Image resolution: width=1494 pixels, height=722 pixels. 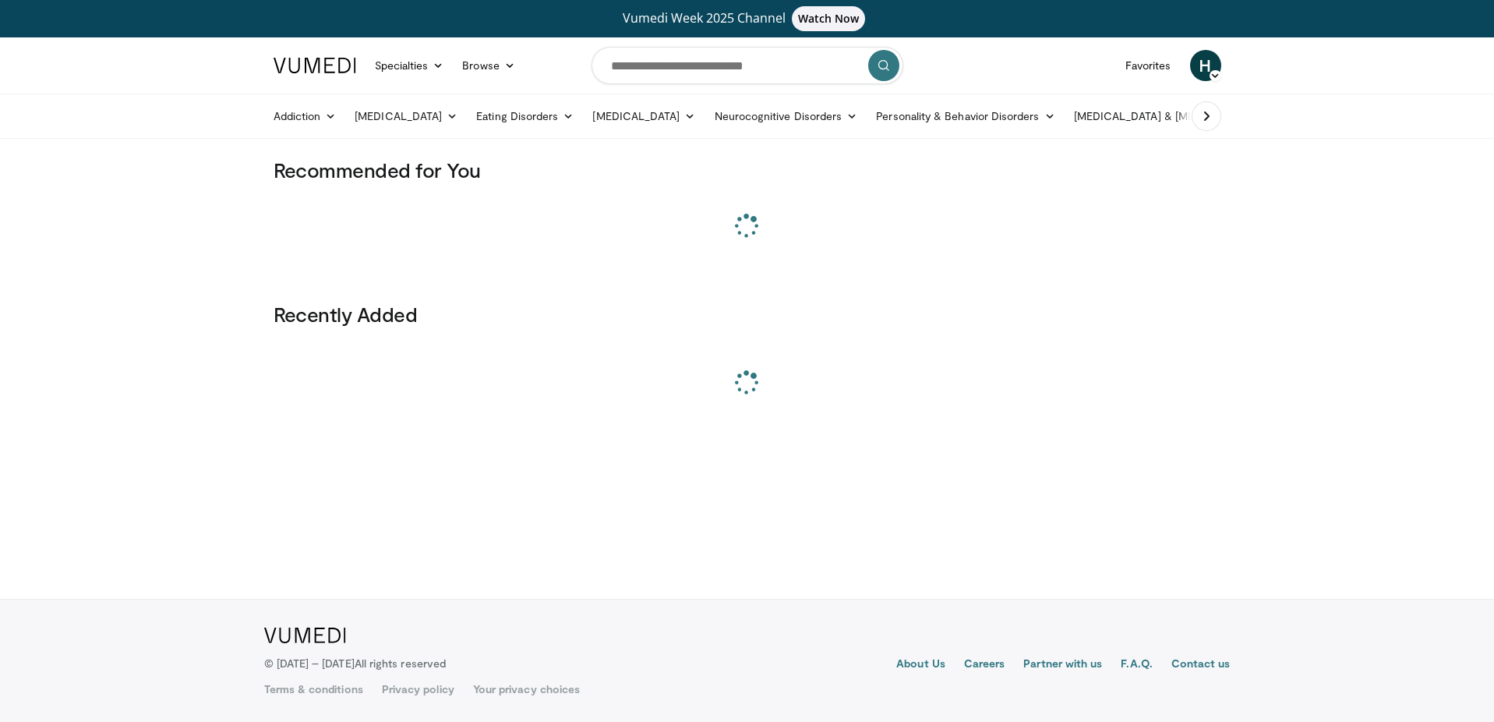 What do you see at coordinates (1148, 65) in the screenshot?
I see `a: Favorites` at bounding box center [1148, 65].